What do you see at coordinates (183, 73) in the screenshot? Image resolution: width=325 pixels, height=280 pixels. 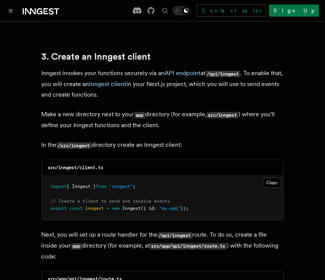 I see `a: API endpoint` at bounding box center [183, 73].